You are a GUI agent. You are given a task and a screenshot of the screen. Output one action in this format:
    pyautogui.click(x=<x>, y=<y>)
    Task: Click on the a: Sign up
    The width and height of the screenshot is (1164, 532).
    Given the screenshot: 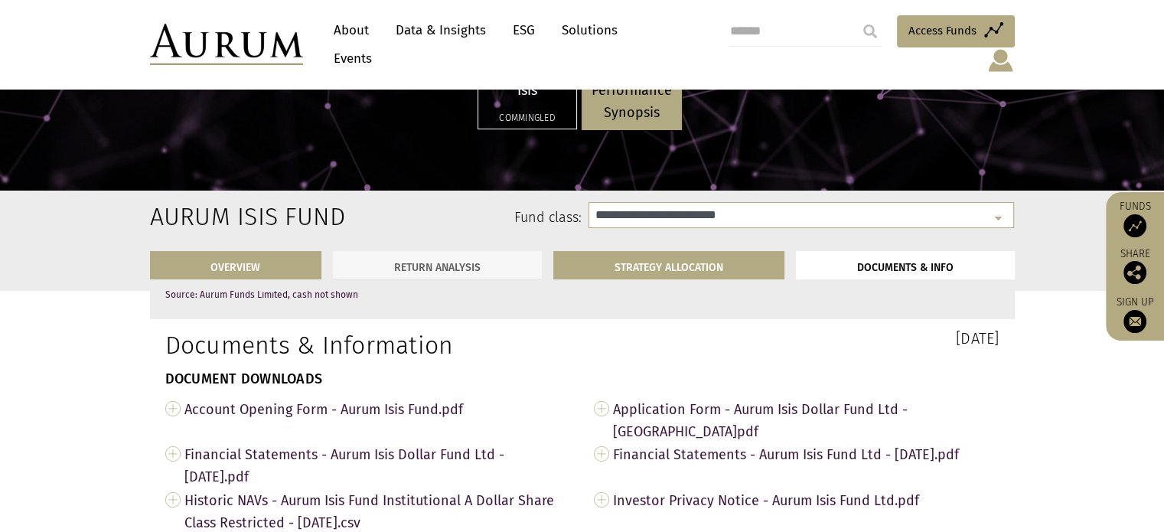 What is the action you would take?
    pyautogui.click(x=1135, y=314)
    